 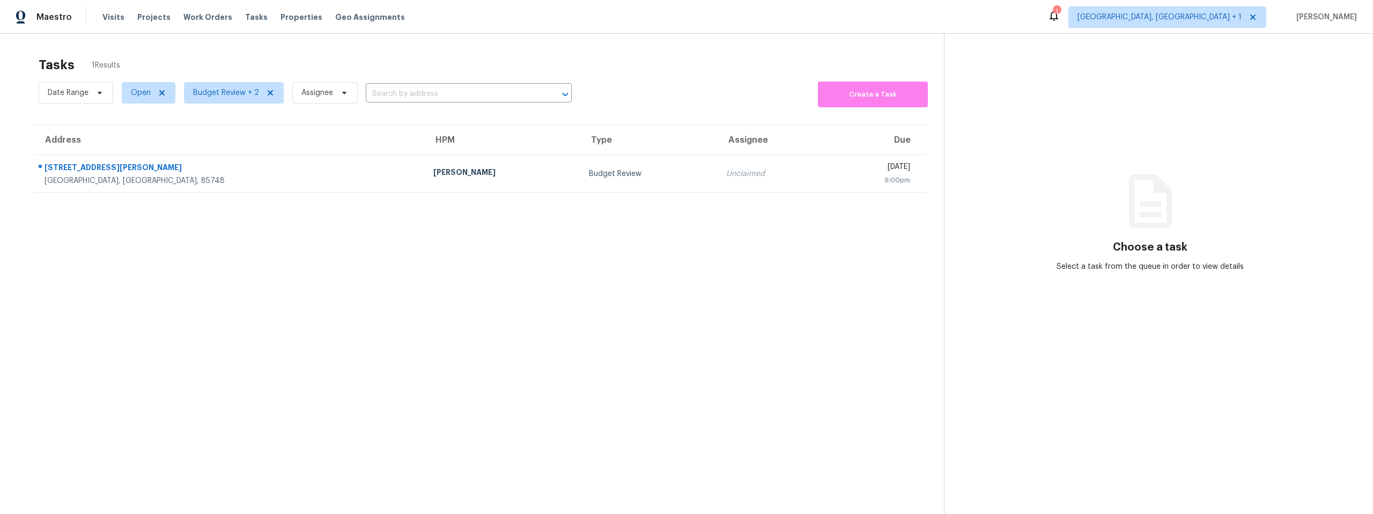 What do you see at coordinates (648, 140) in the screenshot?
I see `th: Type` at bounding box center [648, 140].